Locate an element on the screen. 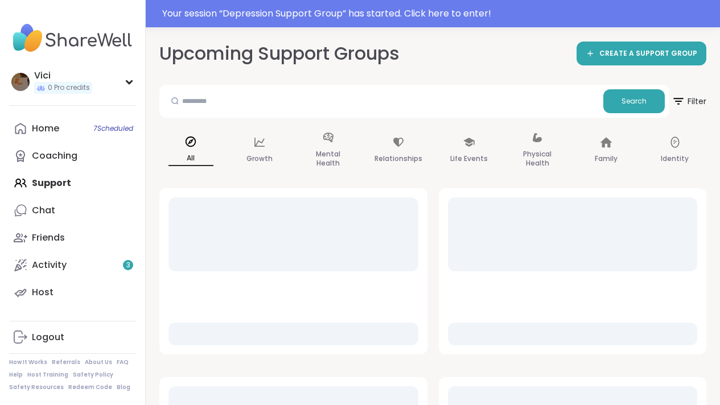 The height and width of the screenshot is (405, 720). a: Host Training is located at coordinates (48, 375).